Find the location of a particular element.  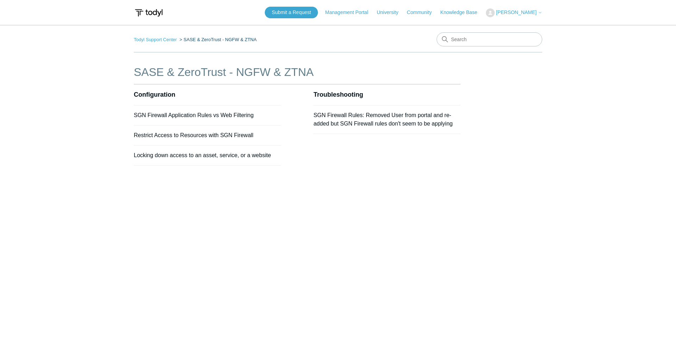

a: SGN Firewall Application Rules vs Web Filtering is located at coordinates (194, 115).